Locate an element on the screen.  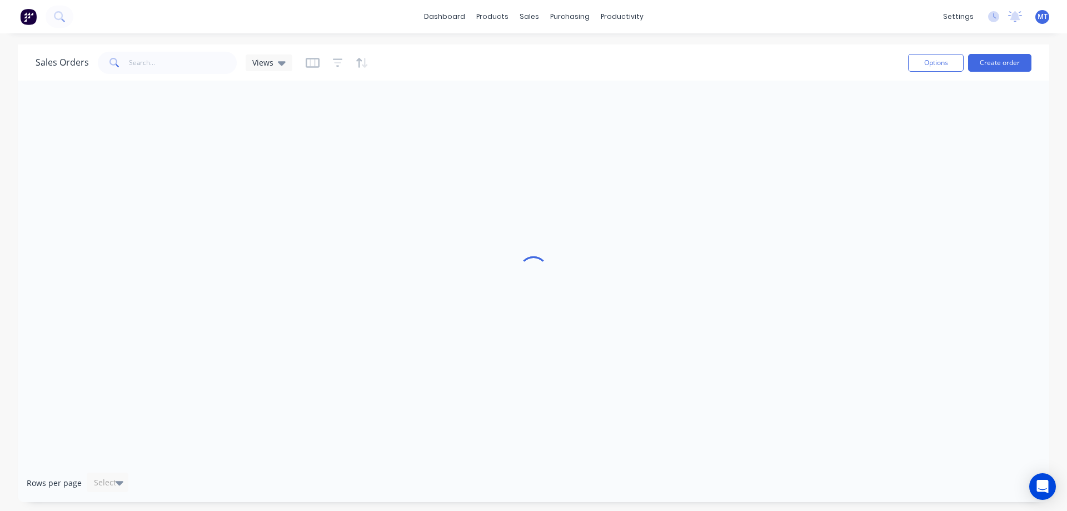
div: Select... is located at coordinates (108, 483).